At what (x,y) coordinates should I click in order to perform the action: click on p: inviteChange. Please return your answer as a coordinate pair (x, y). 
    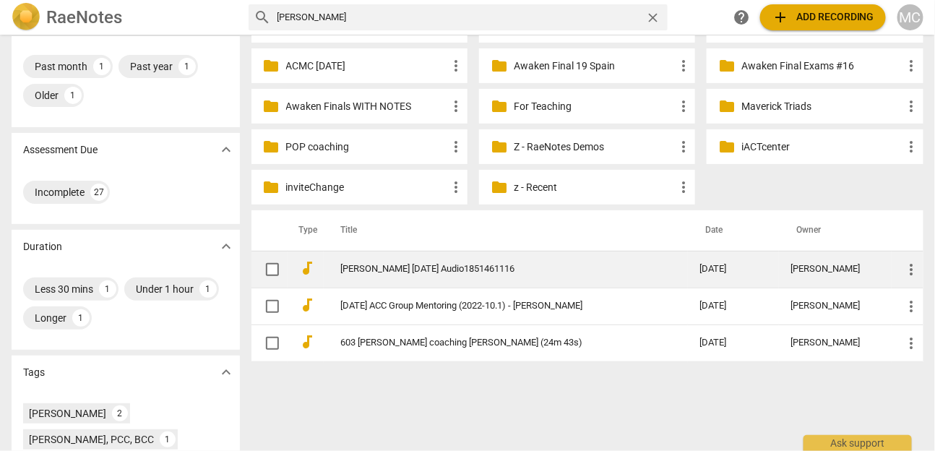
    Looking at the image, I should click on (366, 187).